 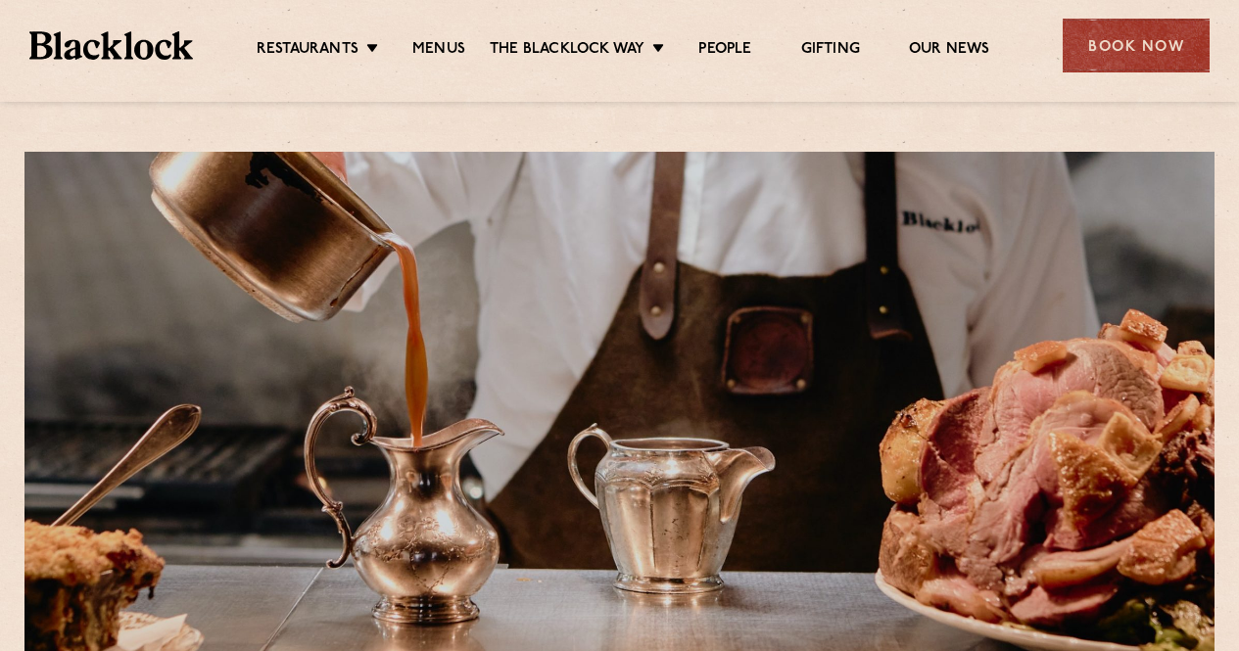 What do you see at coordinates (439, 51) in the screenshot?
I see `a: Menus` at bounding box center [439, 51].